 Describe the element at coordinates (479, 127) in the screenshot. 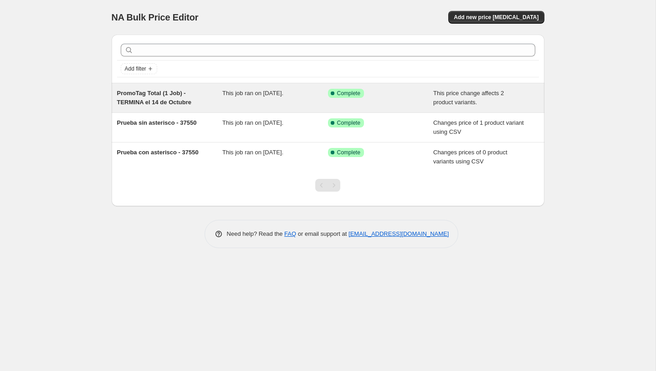

I see `span: Changes price of 1 product variant using CSV` at that location.